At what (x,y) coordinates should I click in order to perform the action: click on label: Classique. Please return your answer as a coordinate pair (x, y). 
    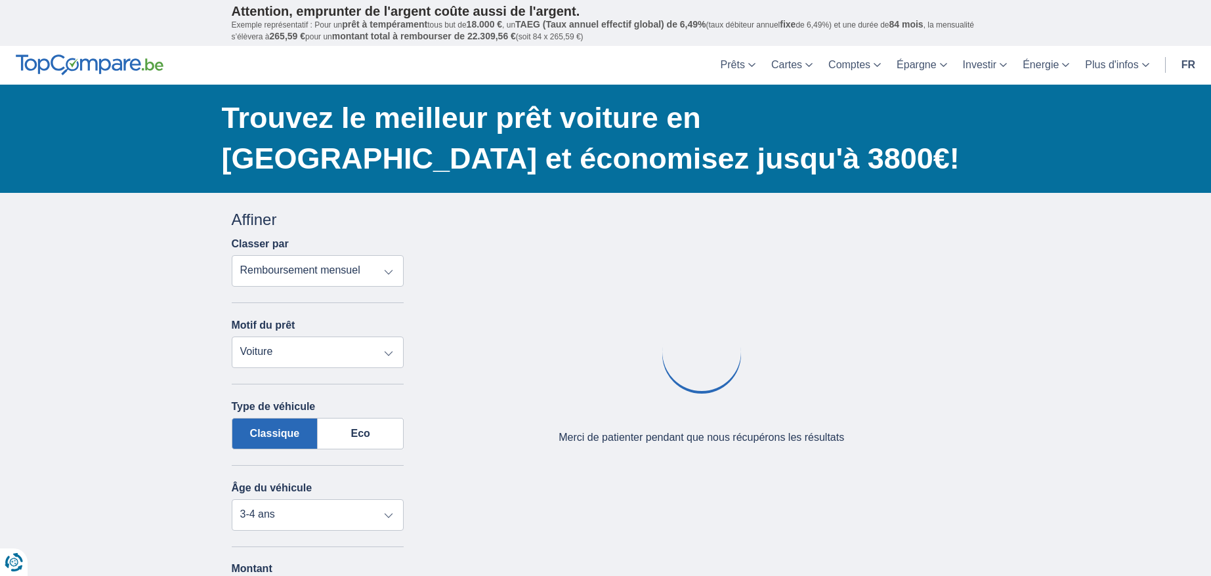
    Looking at the image, I should click on (275, 434).